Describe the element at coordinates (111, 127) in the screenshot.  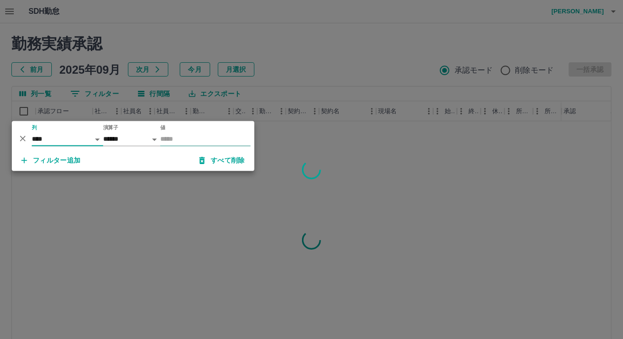
I see `label: 演算子` at that location.